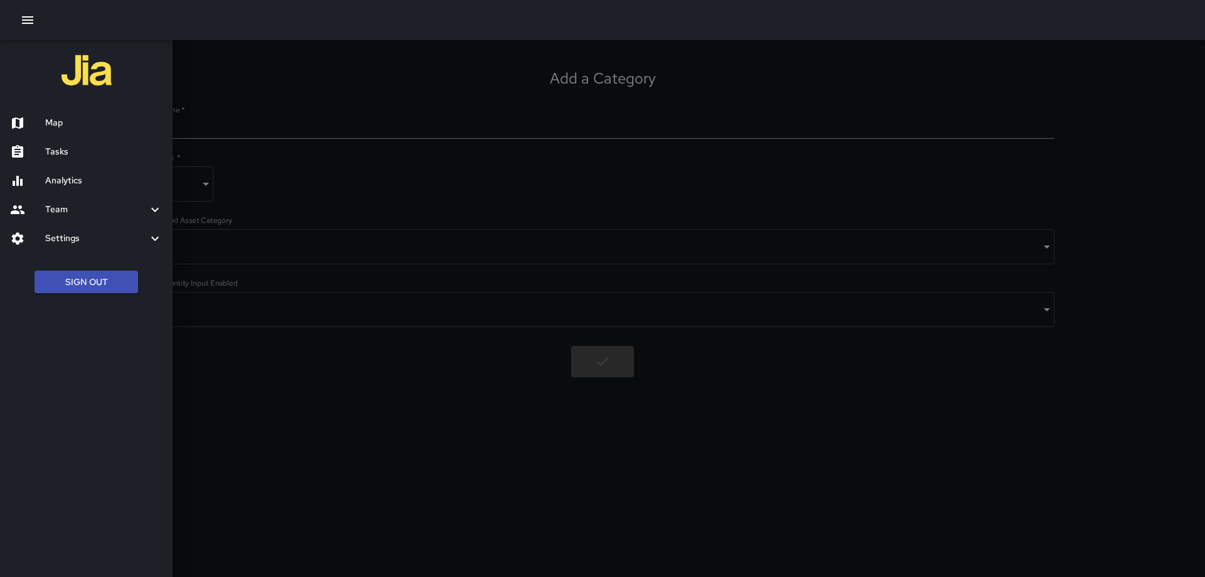 This screenshot has width=1205, height=577. Describe the element at coordinates (87, 70) in the screenshot. I see `img: jia-logo` at that location.